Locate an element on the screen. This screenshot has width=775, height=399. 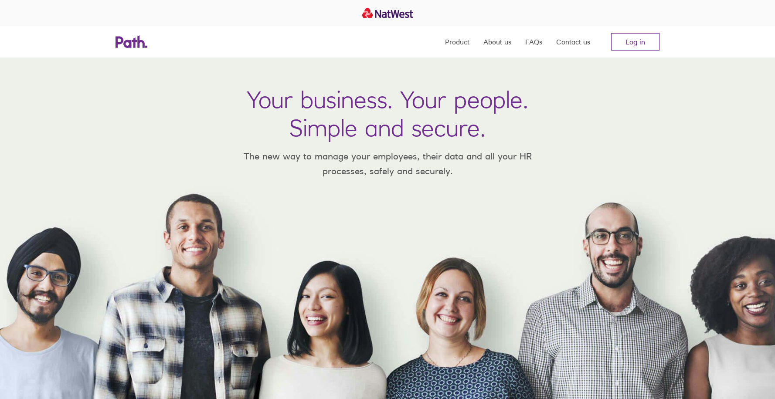
h1: Your business. Your people. Simple and secure. is located at coordinates (387, 114).